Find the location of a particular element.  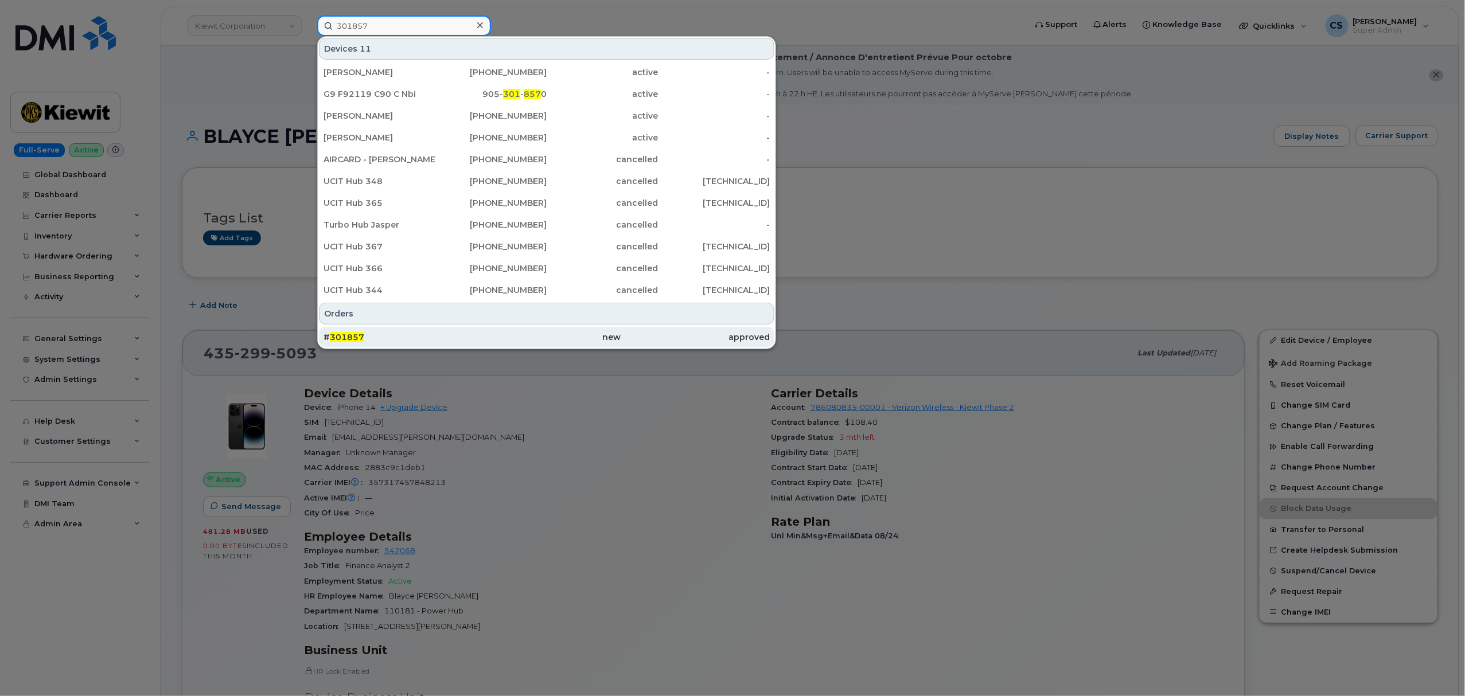

div: Devices is located at coordinates (547, 49).